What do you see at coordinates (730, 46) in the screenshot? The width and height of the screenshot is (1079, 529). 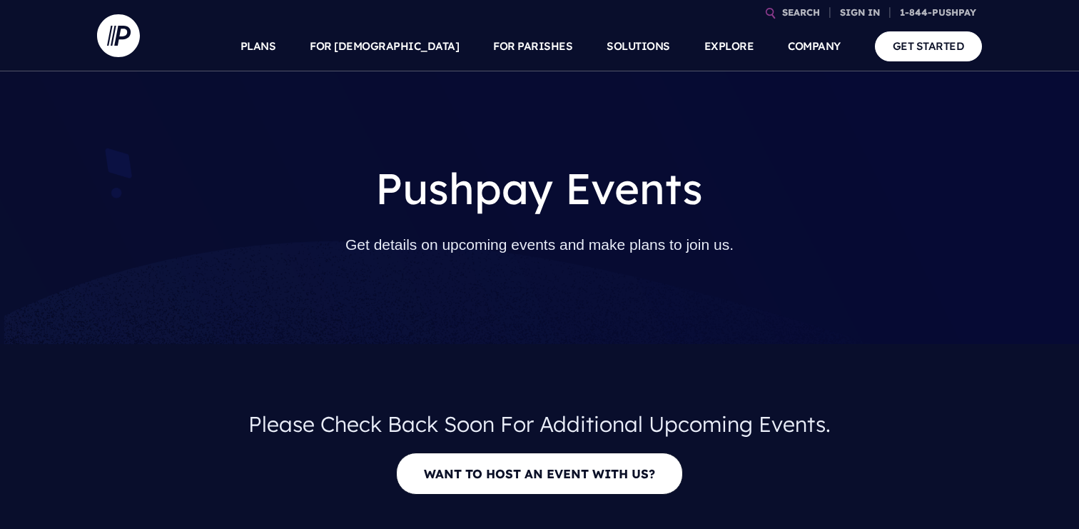 I see `a: EXPLORE` at bounding box center [730, 46].